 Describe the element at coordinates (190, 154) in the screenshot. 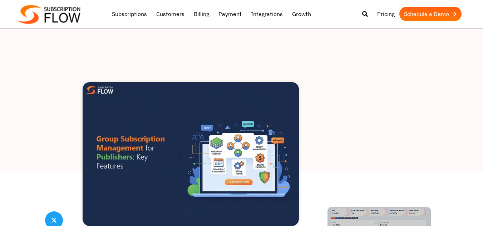

I see `img: Group Subscription Management for Publishers` at that location.